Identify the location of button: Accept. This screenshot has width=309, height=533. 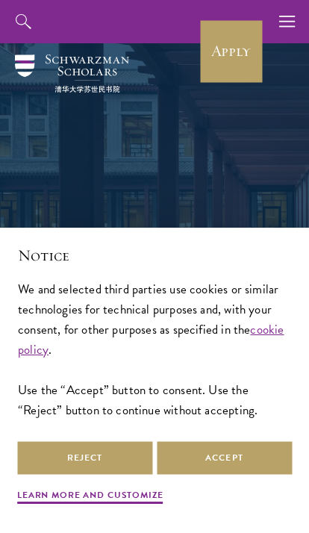
(224, 458).